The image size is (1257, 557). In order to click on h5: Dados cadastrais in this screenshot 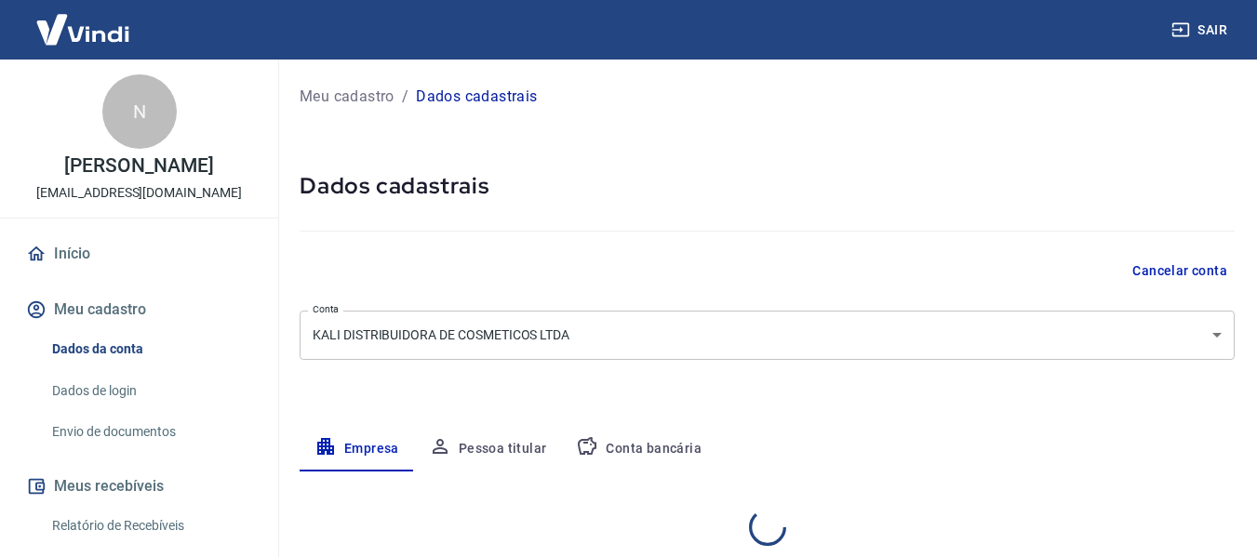, I will do `click(767, 186)`.